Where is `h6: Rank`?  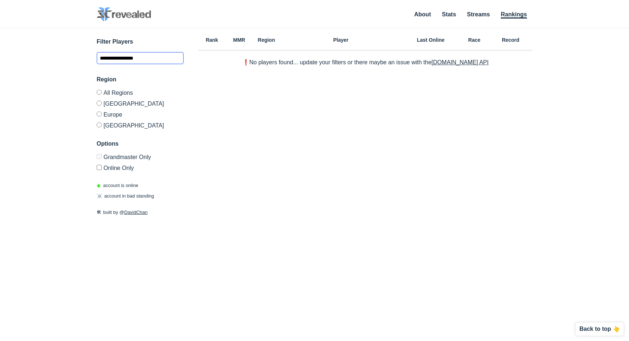
h6: Rank is located at coordinates (212, 40).